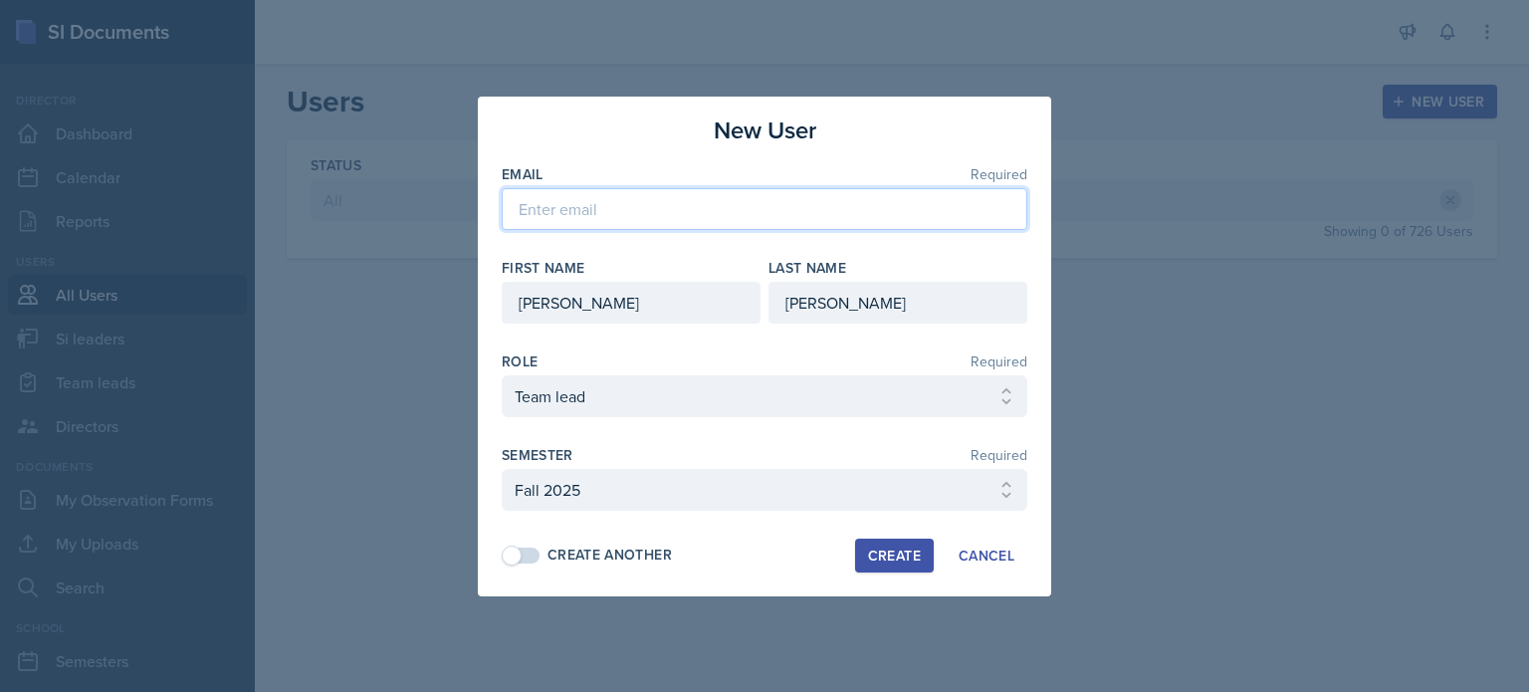 This screenshot has height=692, width=1529. What do you see at coordinates (538, 455) in the screenshot?
I see `label: Semester` at bounding box center [538, 455].